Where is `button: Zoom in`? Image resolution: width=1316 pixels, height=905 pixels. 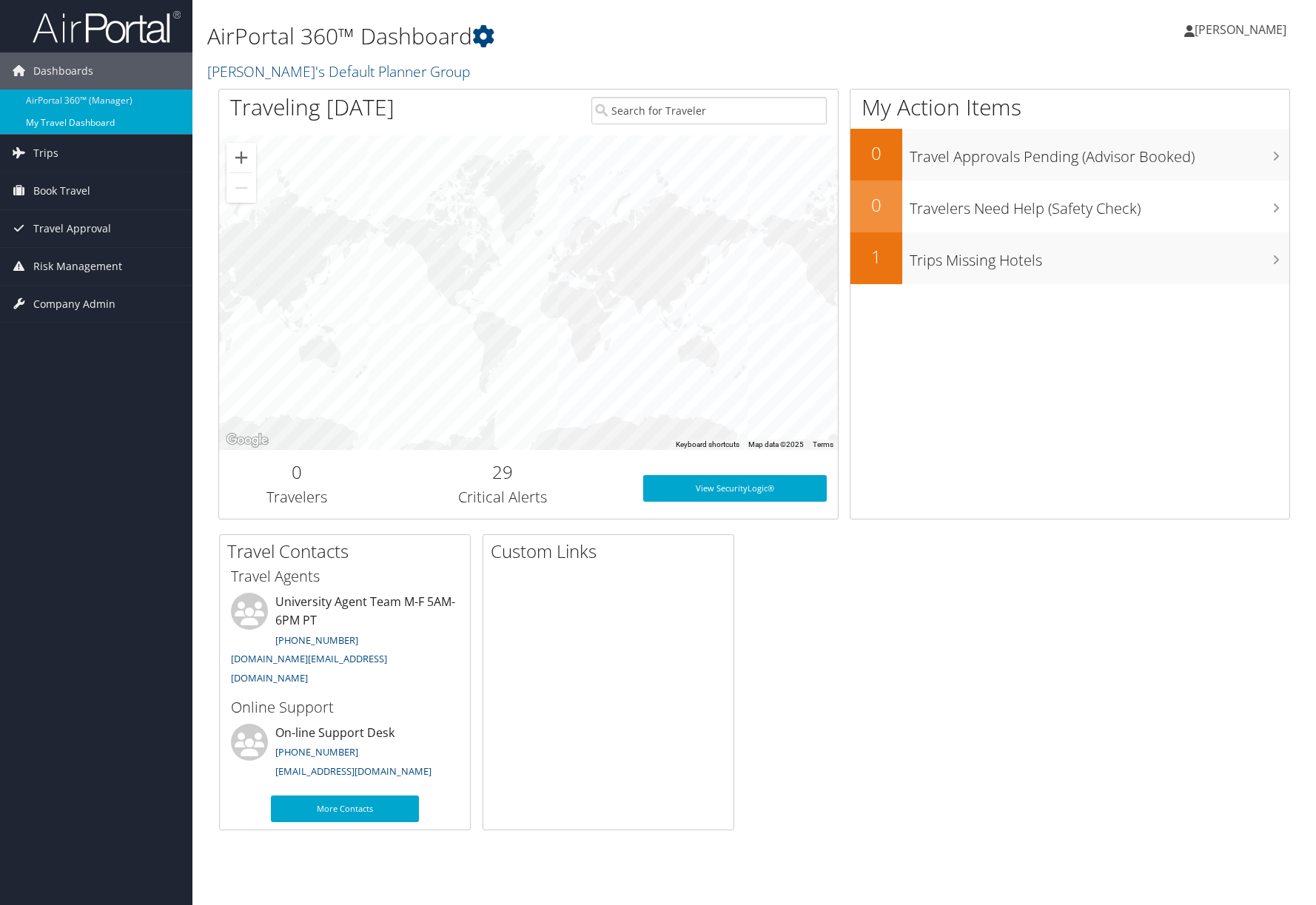
button: Zoom in is located at coordinates (242, 158).